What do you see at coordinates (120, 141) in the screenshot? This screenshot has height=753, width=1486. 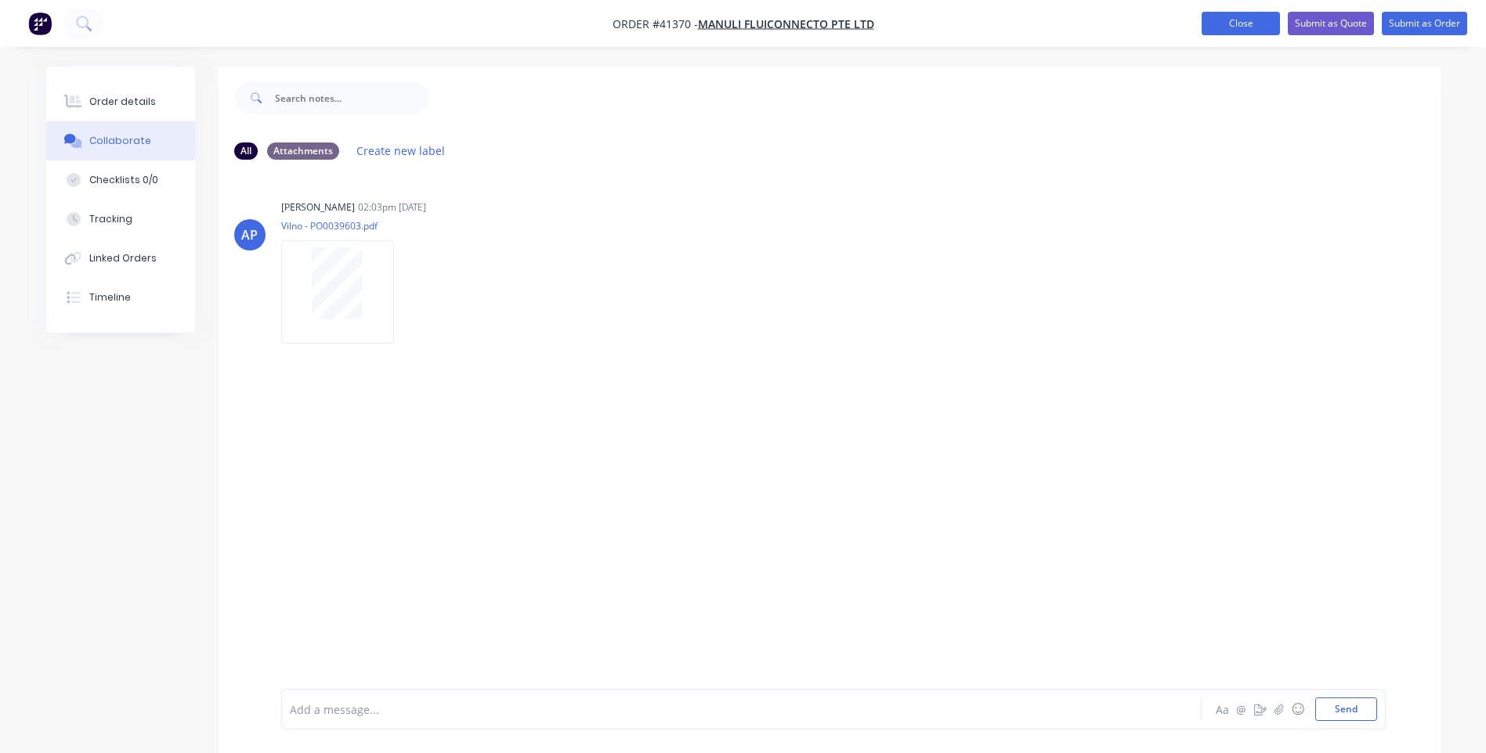 I see `div: Collaborate` at bounding box center [120, 141].